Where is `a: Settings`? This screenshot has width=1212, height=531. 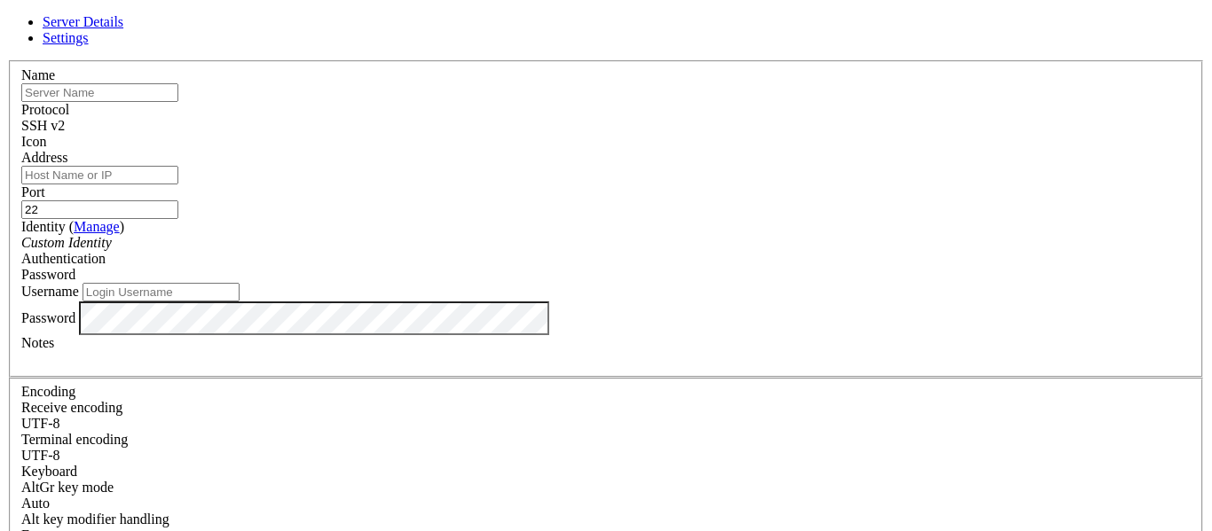 a: Settings is located at coordinates (66, 37).